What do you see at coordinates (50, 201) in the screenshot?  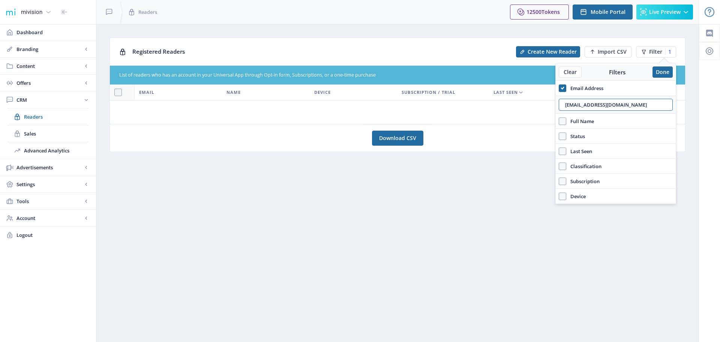 I see `span: Tools` at bounding box center [50, 201].